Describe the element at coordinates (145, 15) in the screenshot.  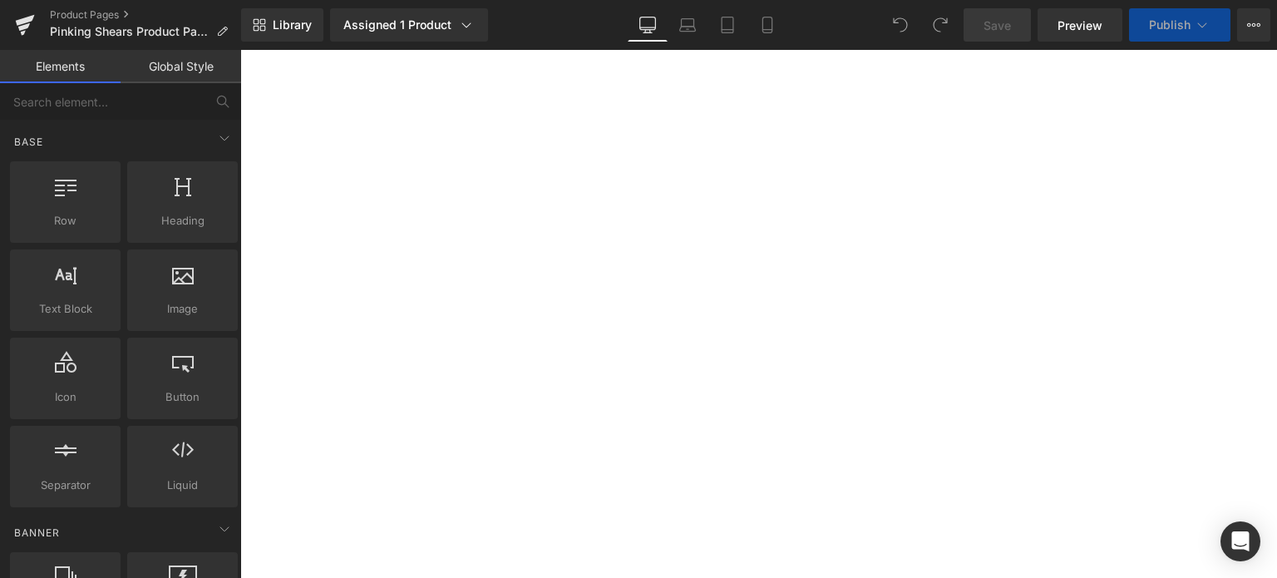
I see `a: Product Pages` at that location.